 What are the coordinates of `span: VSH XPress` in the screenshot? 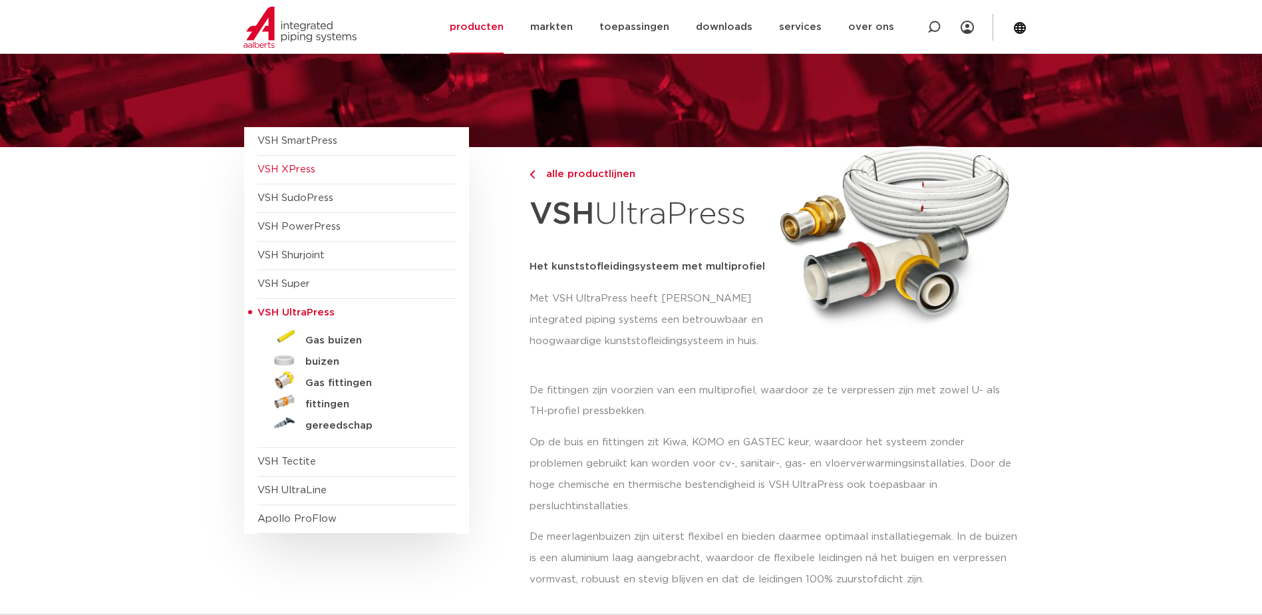 It's located at (286, 169).